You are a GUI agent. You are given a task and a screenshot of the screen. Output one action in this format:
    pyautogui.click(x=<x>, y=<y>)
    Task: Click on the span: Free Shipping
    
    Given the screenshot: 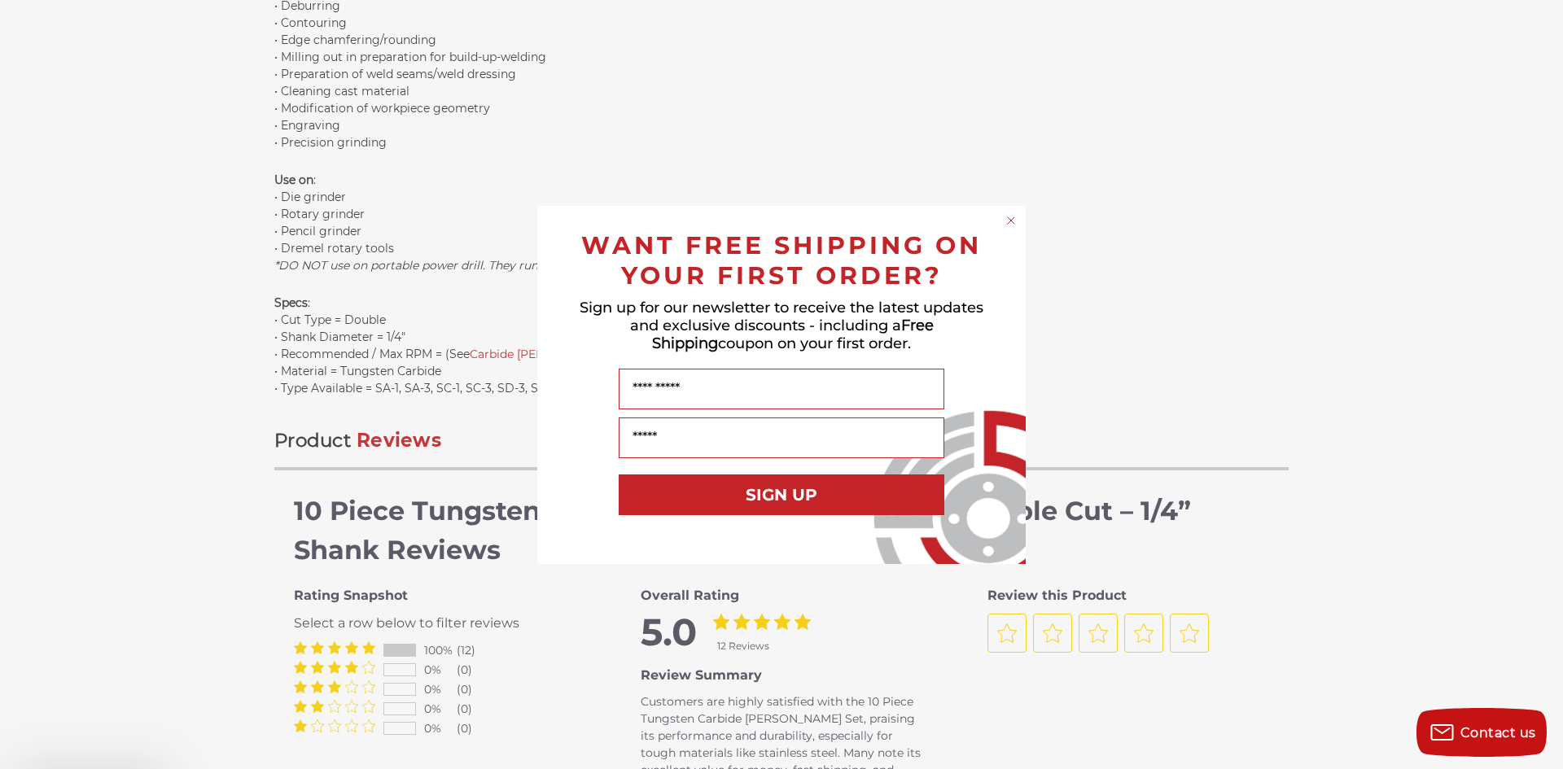 What is the action you would take?
    pyautogui.click(x=793, y=335)
    